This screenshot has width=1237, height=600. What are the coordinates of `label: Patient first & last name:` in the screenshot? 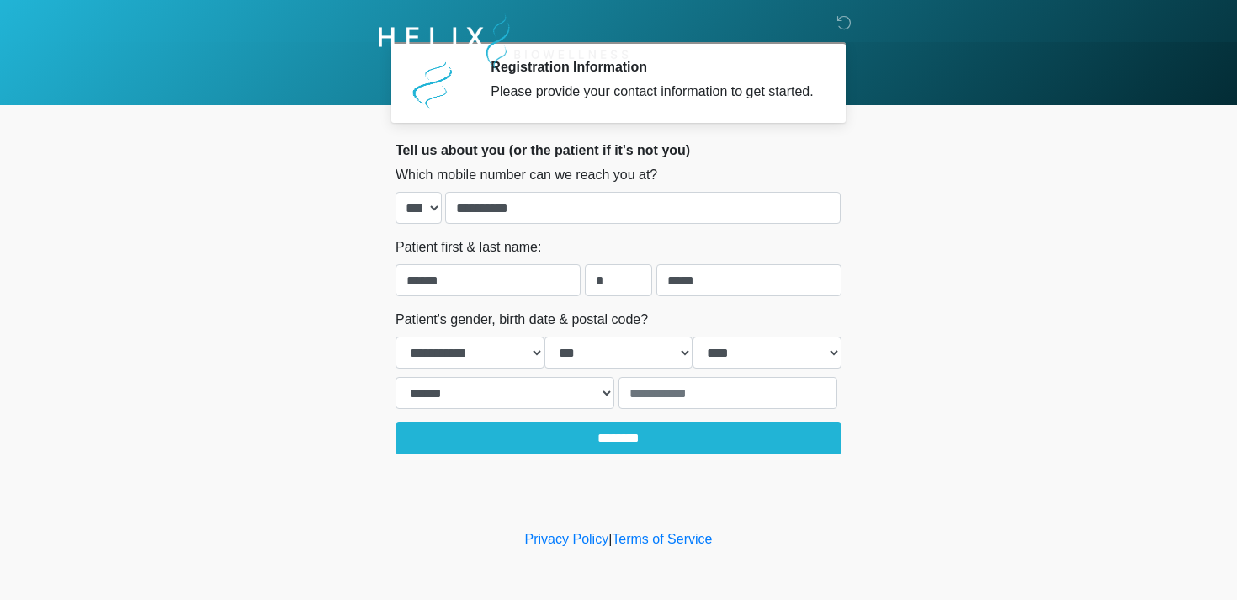 It's located at (468, 247).